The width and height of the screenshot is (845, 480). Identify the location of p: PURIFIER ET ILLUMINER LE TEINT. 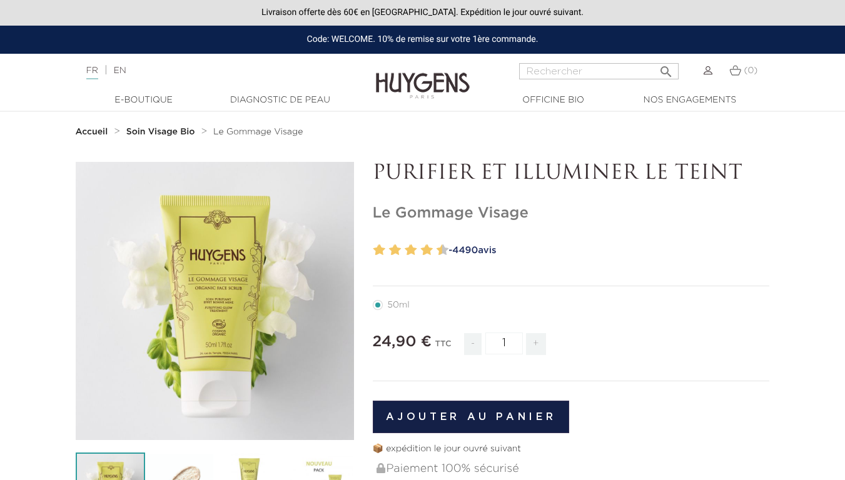
(571, 174).